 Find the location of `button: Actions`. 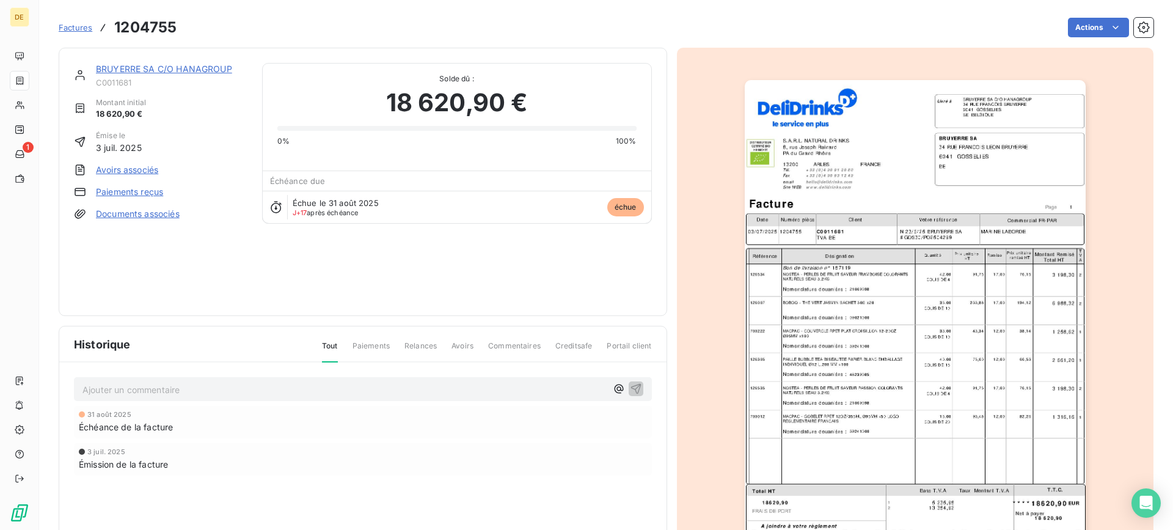

button: Actions is located at coordinates (1099, 28).